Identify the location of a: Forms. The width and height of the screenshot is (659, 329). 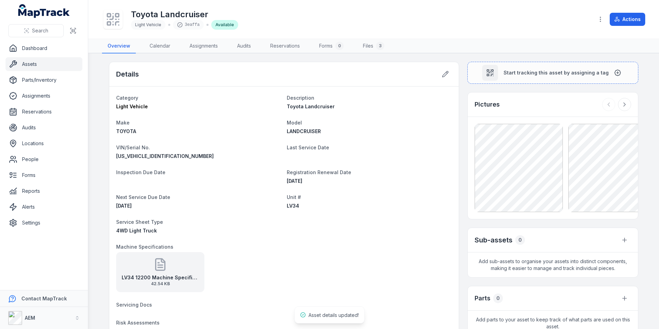
(44, 175).